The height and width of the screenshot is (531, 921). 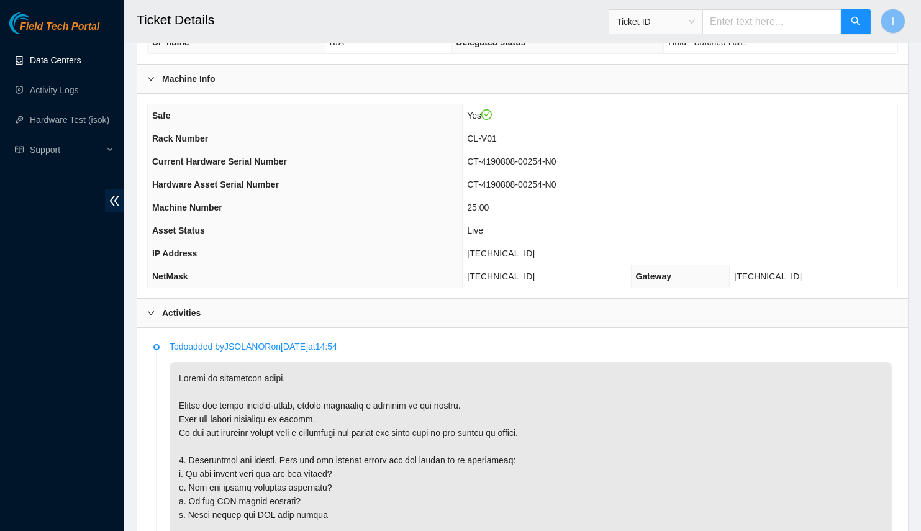 What do you see at coordinates (60, 27) in the screenshot?
I see `span: Field Tech Portal` at bounding box center [60, 27].